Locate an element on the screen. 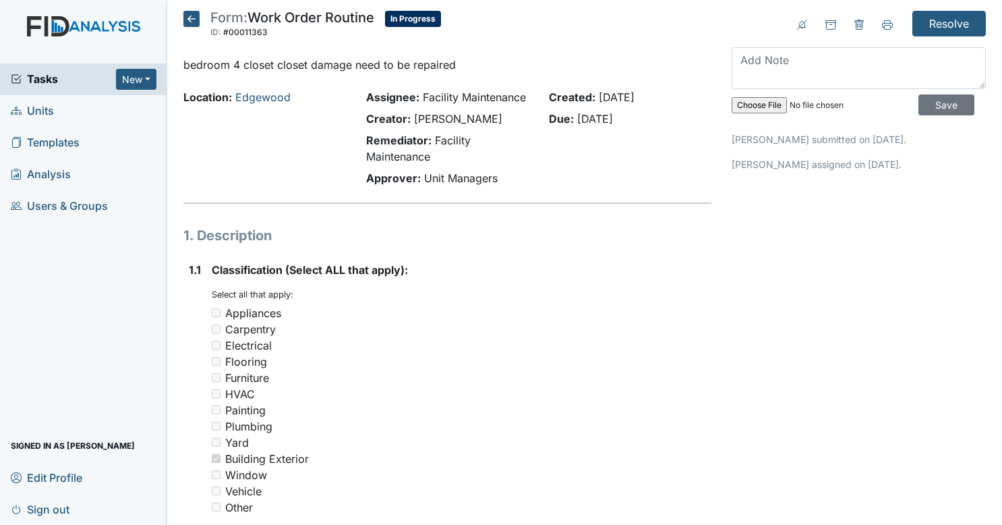  span: #00011363 is located at coordinates (246, 32).